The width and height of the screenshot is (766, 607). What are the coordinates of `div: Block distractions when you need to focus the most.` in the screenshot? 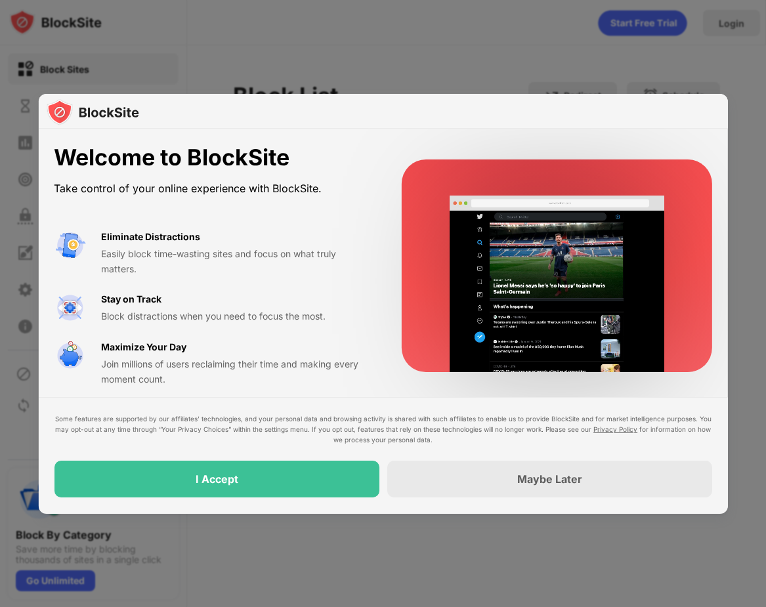 It's located at (235, 316).